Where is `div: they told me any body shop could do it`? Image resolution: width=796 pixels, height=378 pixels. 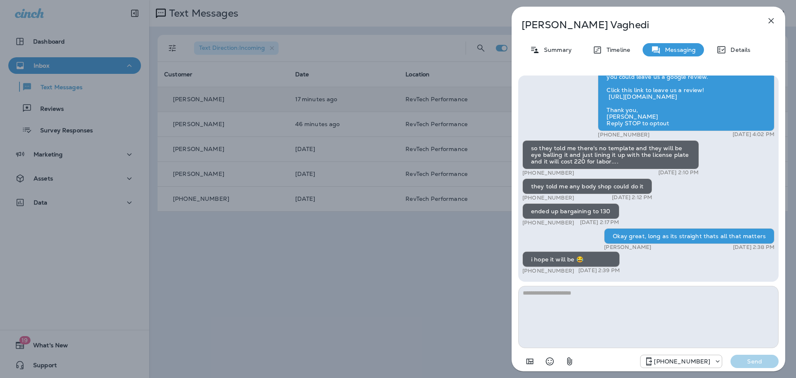 div: they told me any body shop could do it is located at coordinates (587, 186).